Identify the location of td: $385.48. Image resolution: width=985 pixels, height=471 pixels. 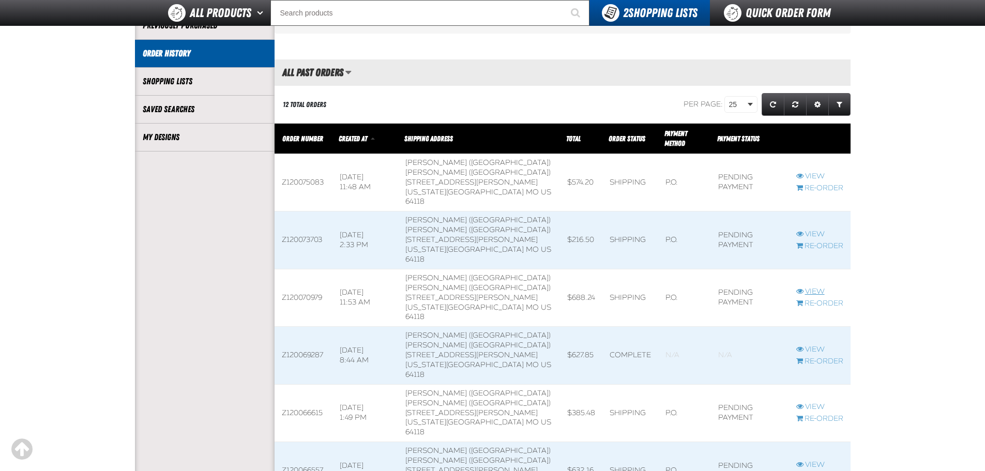
(581, 413).